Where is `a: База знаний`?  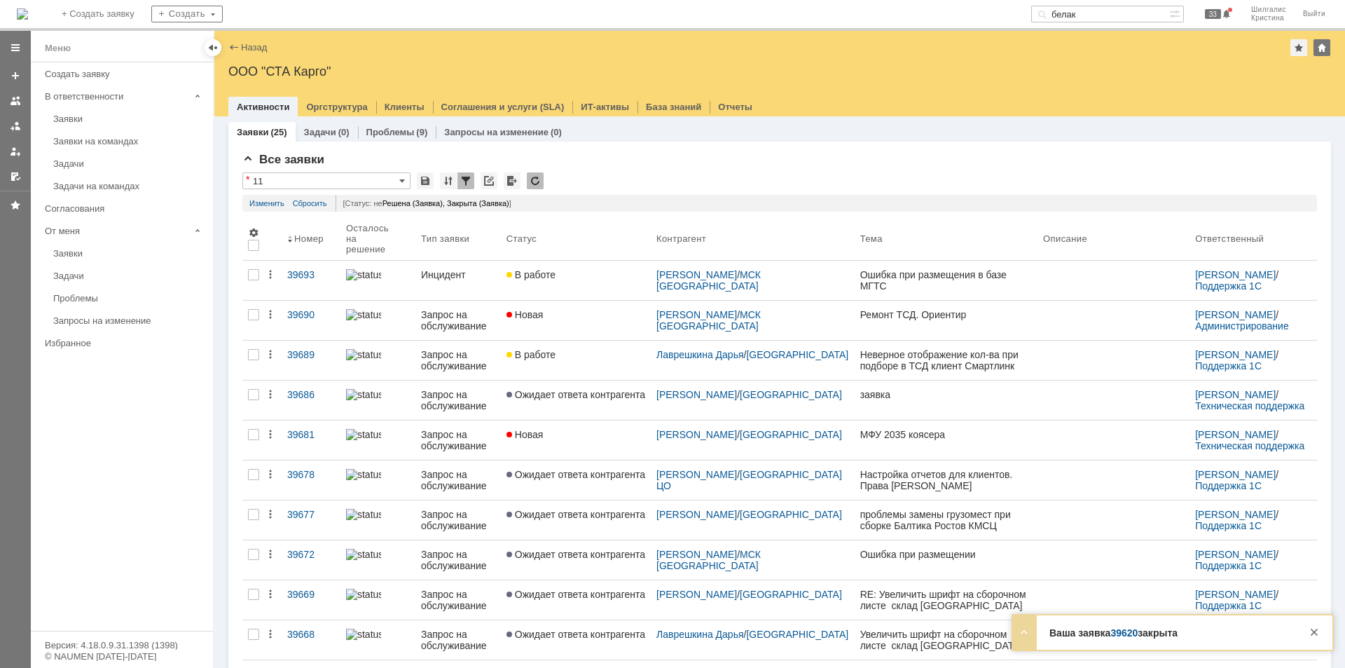
a: База знаний is located at coordinates (673, 107).